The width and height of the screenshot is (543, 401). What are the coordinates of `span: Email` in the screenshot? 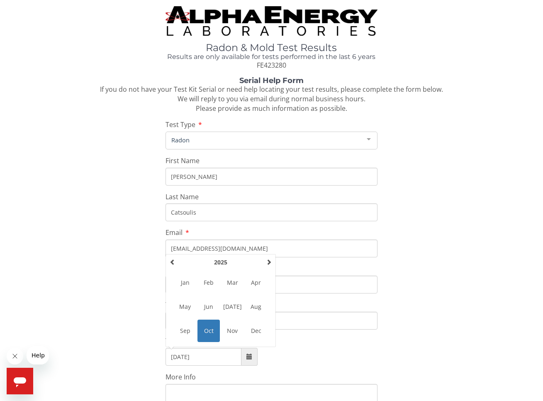 It's located at (174, 232).